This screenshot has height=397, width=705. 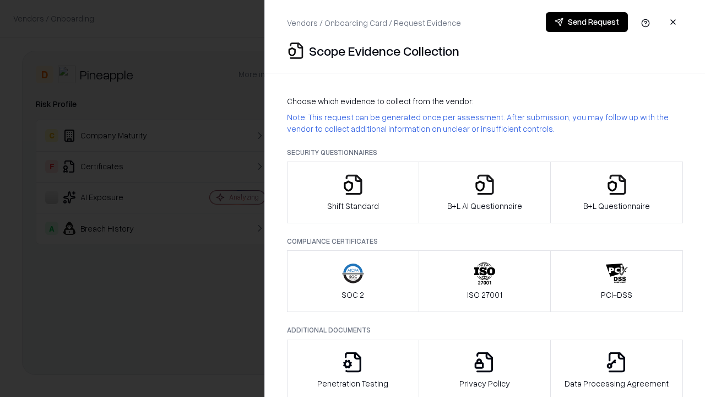 I want to click on p: B+L Questionnaire, so click(x=616, y=205).